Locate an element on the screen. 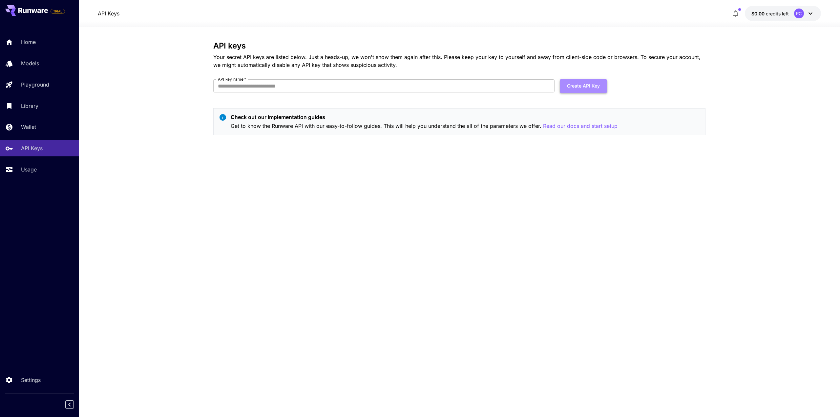 The height and width of the screenshot is (417, 840). a: API Keys is located at coordinates (109, 13).